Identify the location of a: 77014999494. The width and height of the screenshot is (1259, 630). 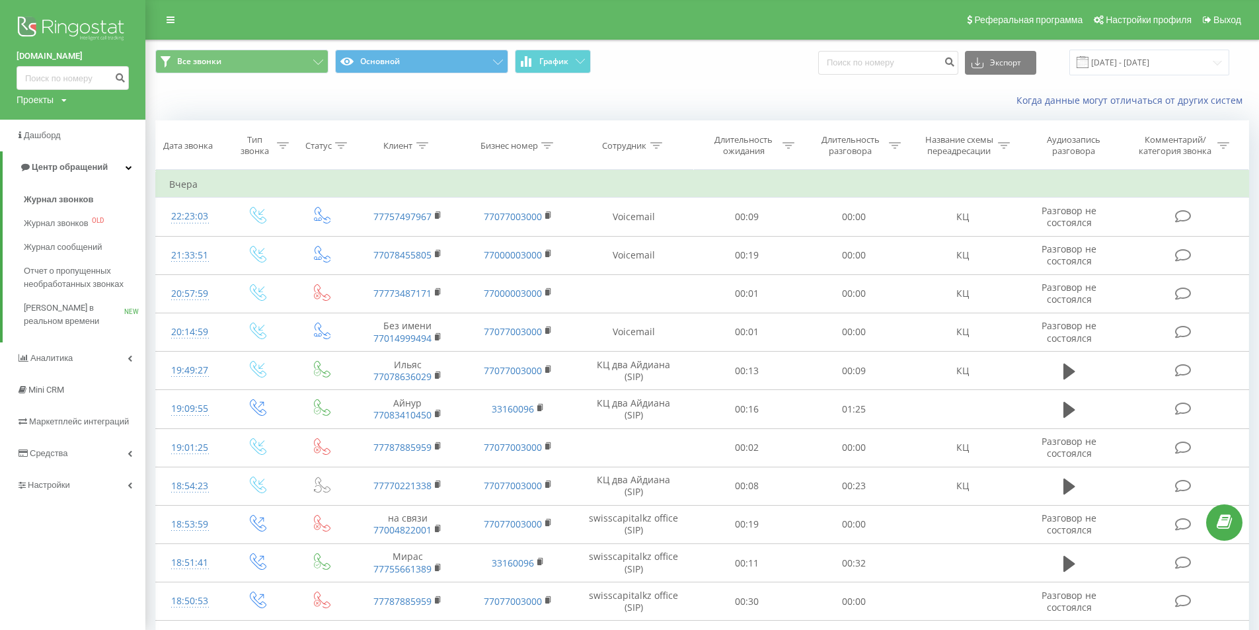
(403, 338).